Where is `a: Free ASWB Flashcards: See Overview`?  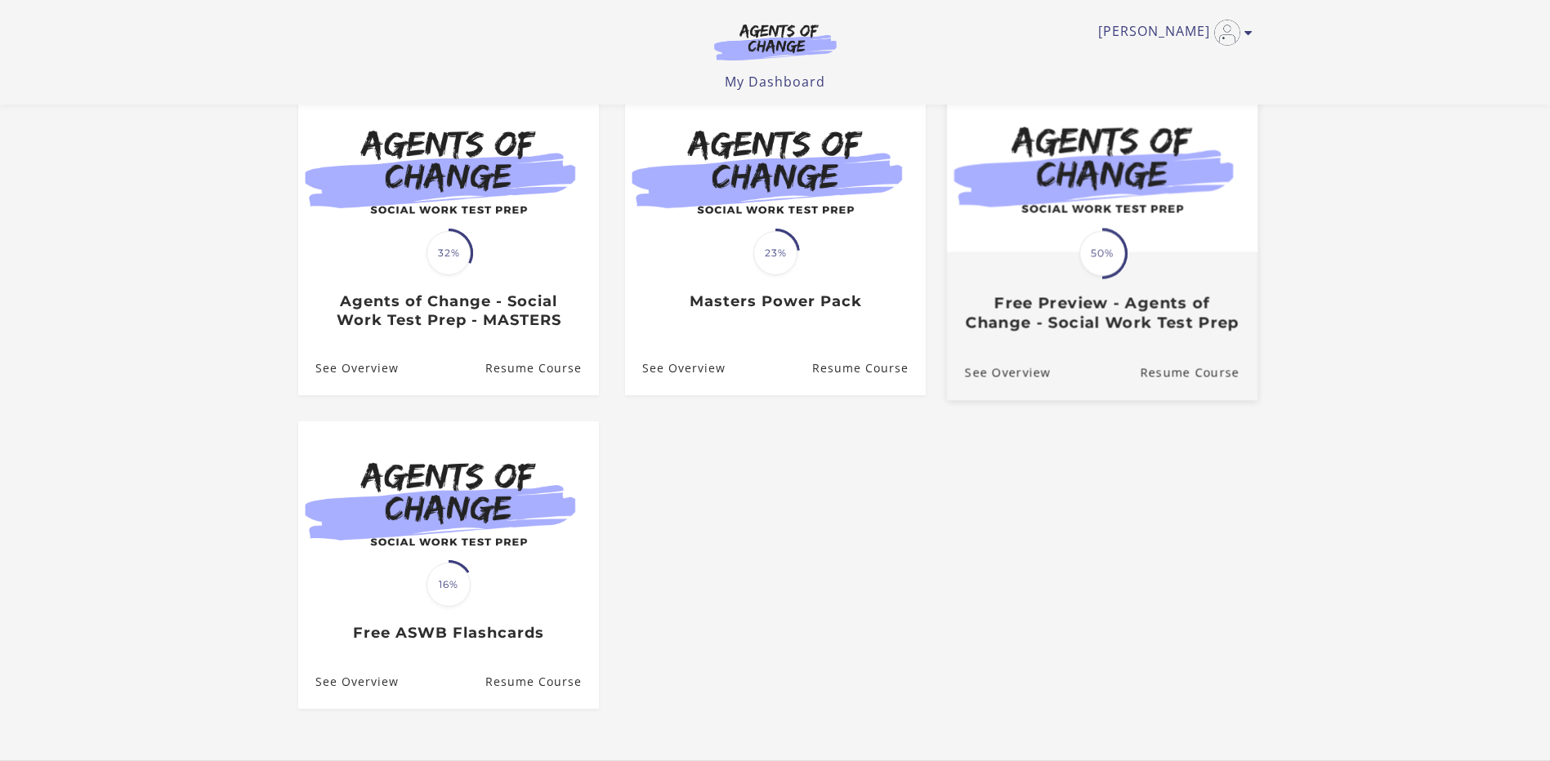 a: Free ASWB Flashcards: See Overview is located at coordinates (348, 681).